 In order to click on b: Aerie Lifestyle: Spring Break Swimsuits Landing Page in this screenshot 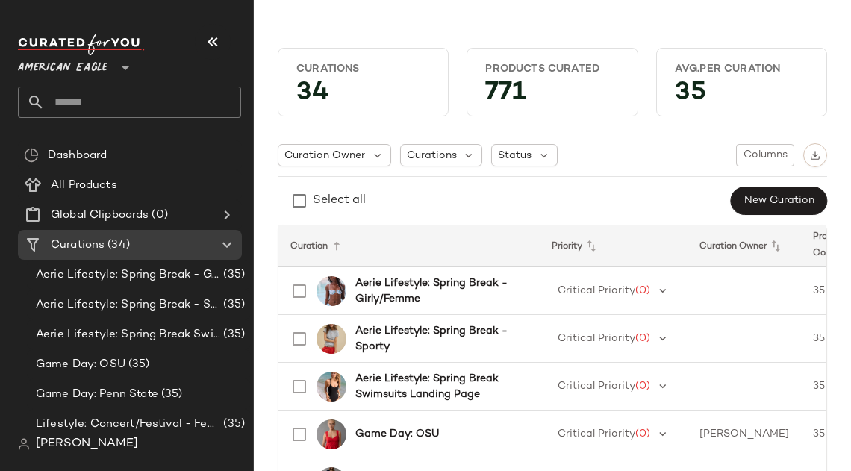, I will do `click(438, 387)`.